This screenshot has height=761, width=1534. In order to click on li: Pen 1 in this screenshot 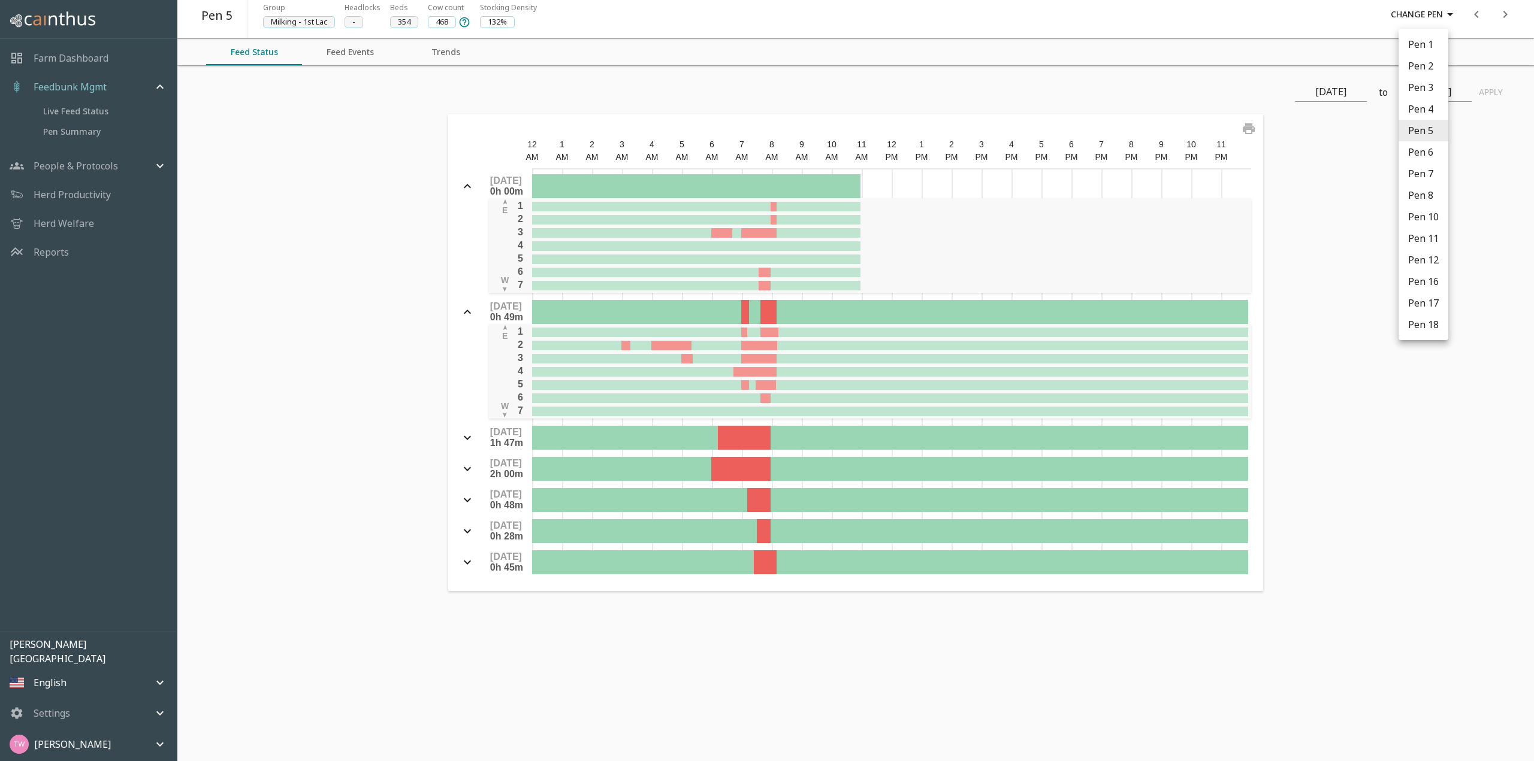, I will do `click(1423, 44)`.